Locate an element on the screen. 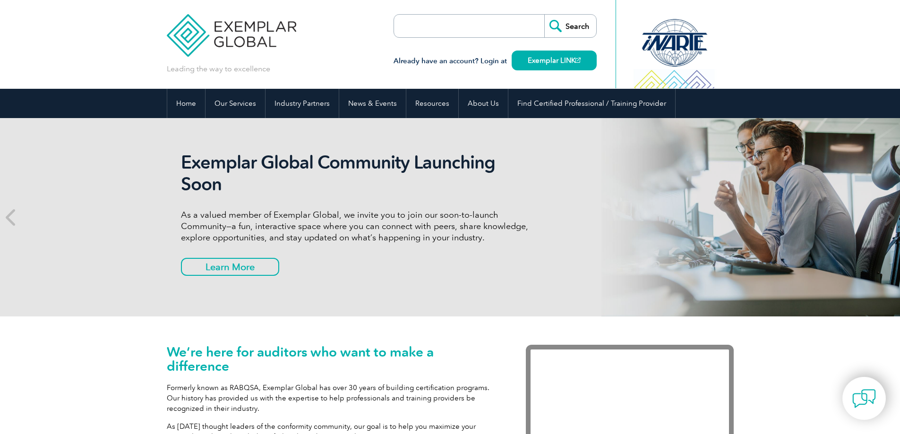 This screenshot has width=900, height=434. h1: We’re here for auditors who want to make a difference is located at coordinates (332, 359).